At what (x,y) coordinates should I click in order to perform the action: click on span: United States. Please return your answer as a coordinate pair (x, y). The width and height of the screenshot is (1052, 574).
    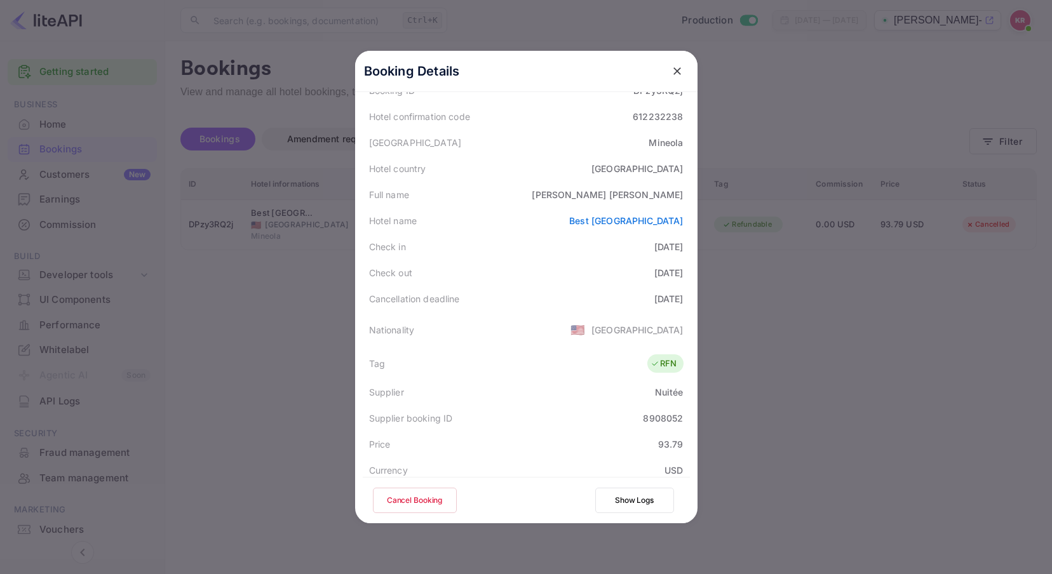
    Looking at the image, I should click on (577, 330).